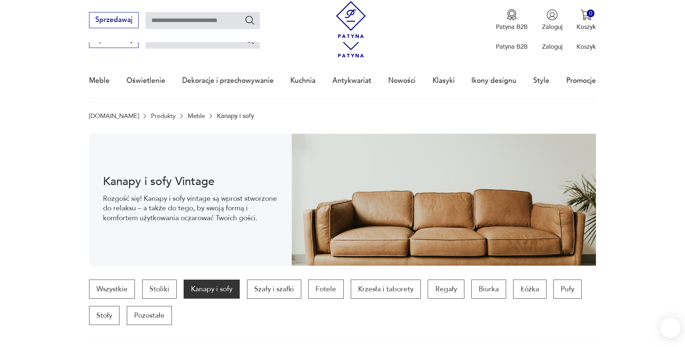  Describe the element at coordinates (444, 200) in the screenshot. I see `img: 4dcd11543b3b691785adeaf032051535.jpg` at that location.